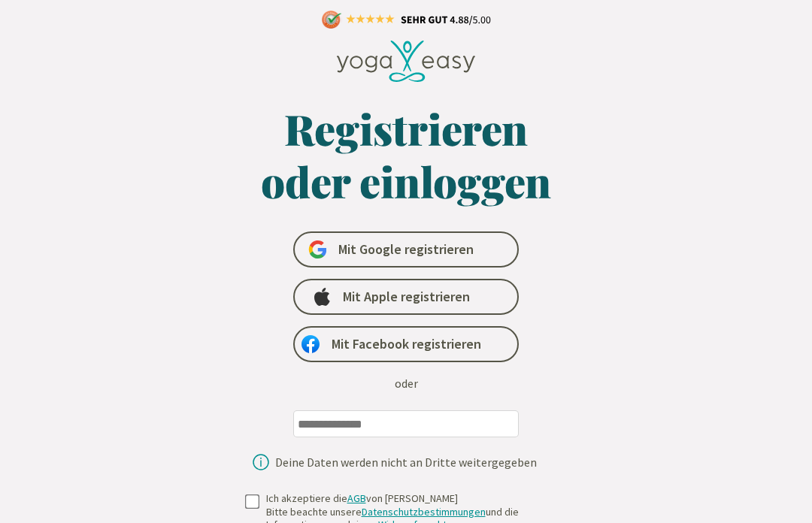  What do you see at coordinates (406, 344) in the screenshot?
I see `span: Mit Facebook registrieren` at bounding box center [406, 344].